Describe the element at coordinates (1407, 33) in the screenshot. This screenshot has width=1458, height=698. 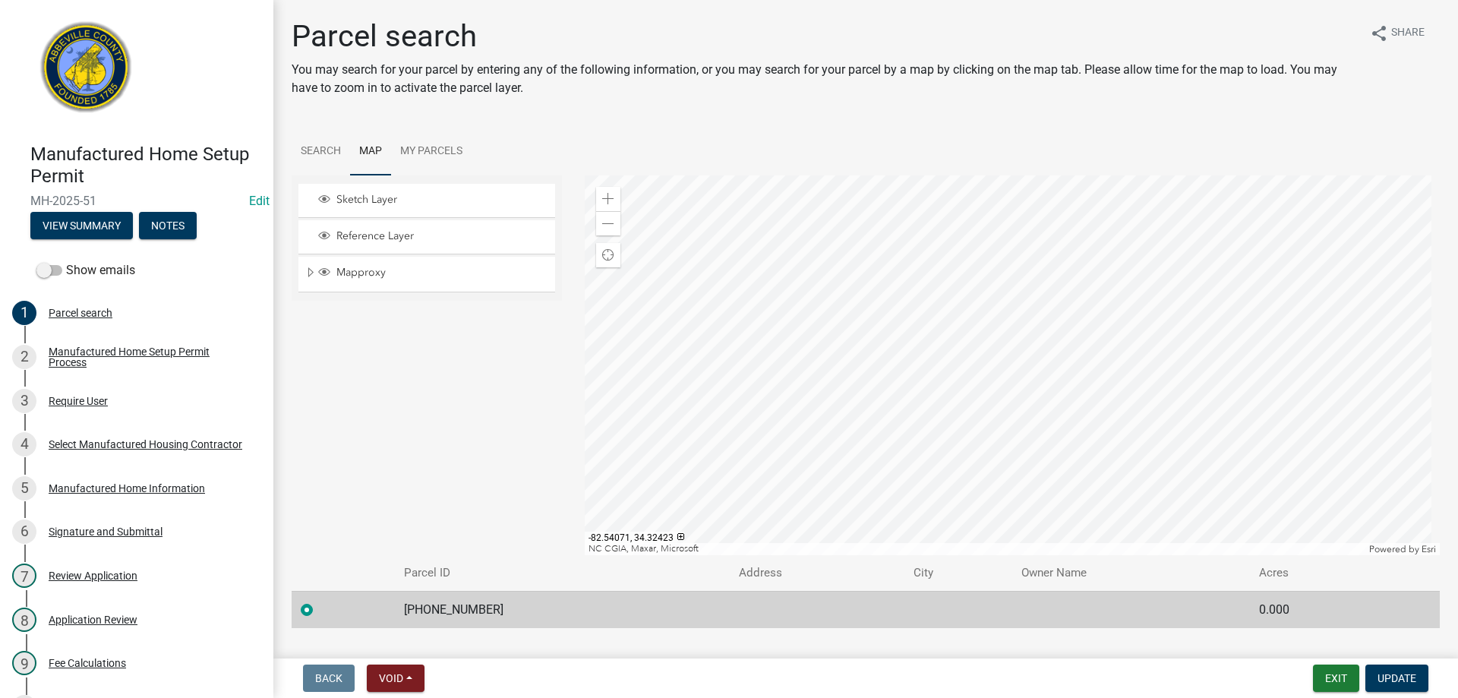
I see `span: Share` at that location.